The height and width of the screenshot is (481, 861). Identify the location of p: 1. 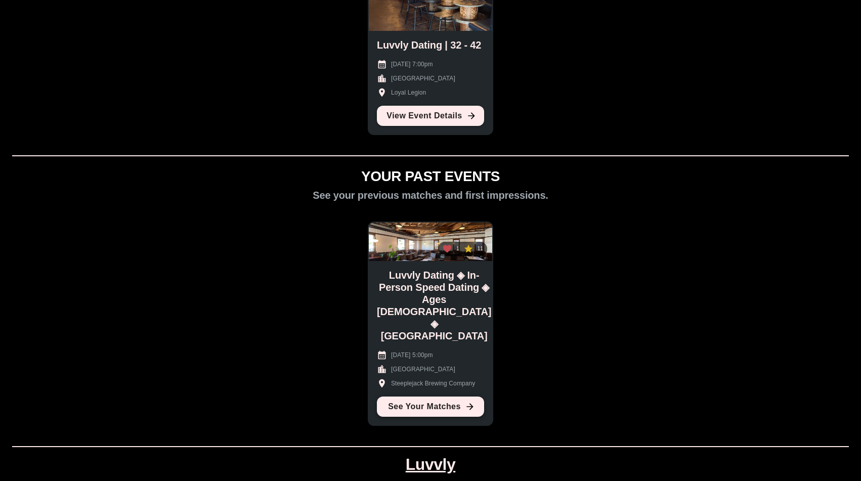
(458, 249).